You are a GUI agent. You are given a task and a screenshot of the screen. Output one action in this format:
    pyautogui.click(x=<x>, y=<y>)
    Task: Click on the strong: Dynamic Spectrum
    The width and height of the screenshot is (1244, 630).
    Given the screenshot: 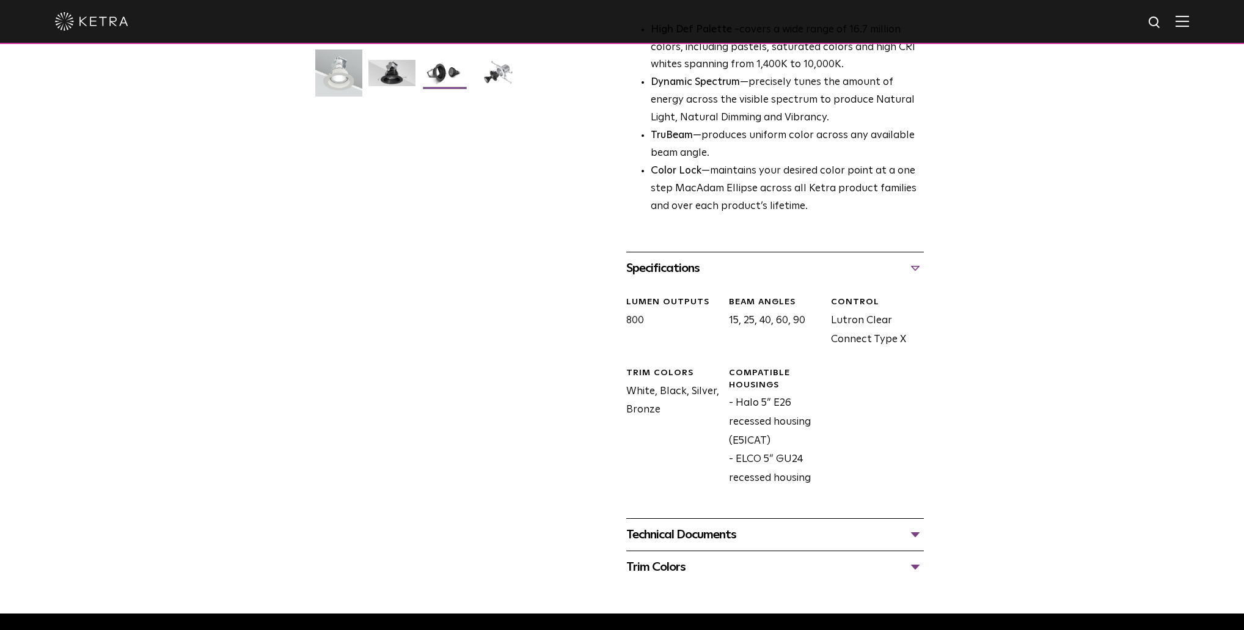 What is the action you would take?
    pyautogui.click(x=695, y=82)
    